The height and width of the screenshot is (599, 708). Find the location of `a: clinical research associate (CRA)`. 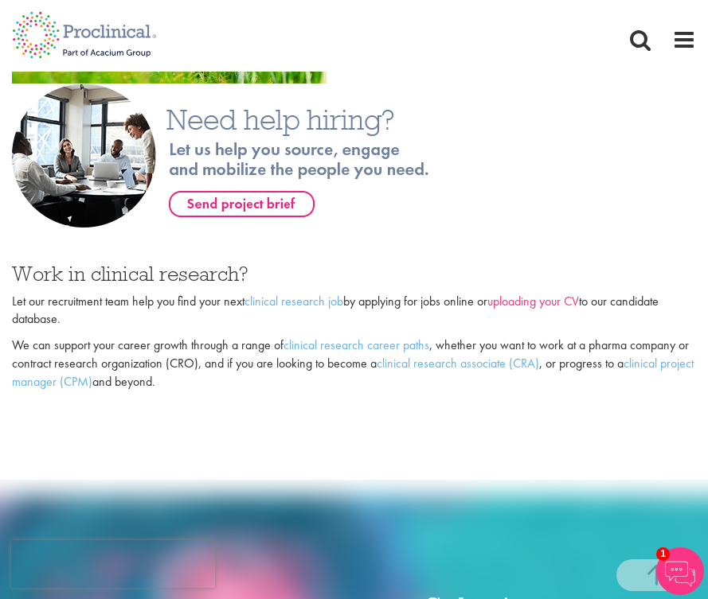

a: clinical research associate (CRA) is located at coordinates (458, 363).